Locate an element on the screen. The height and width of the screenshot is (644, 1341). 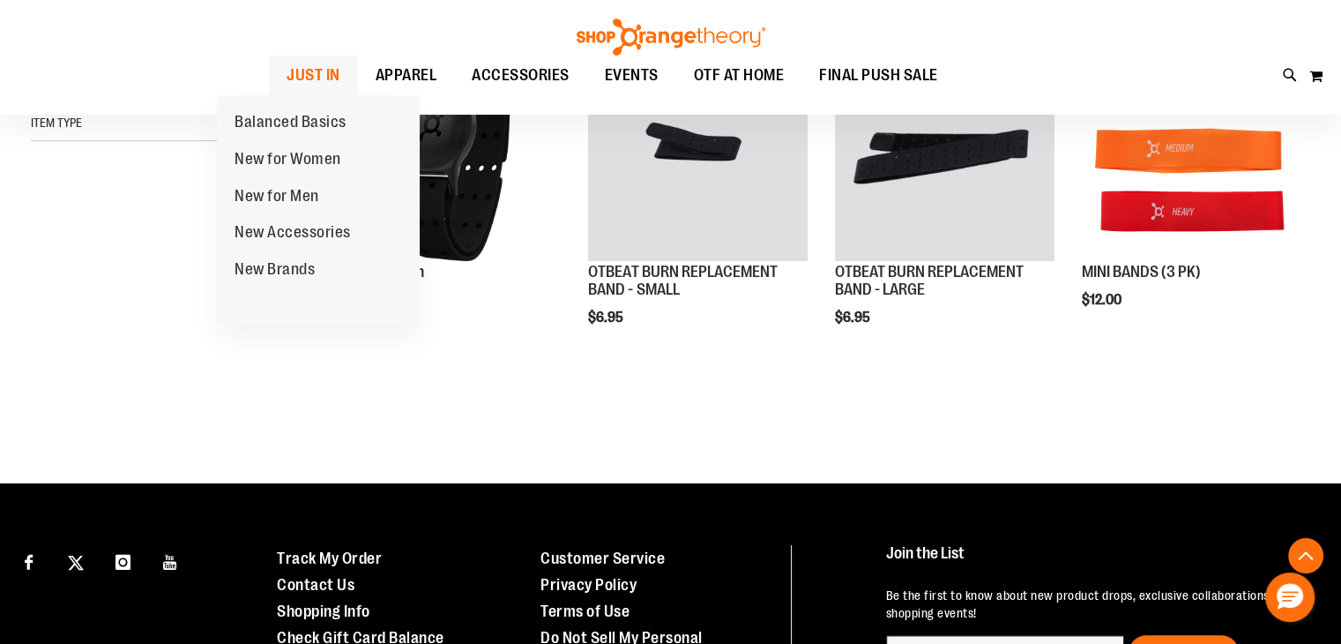
img: Main view of OTBeat Burn 6.0-C is located at coordinates (451, 151).